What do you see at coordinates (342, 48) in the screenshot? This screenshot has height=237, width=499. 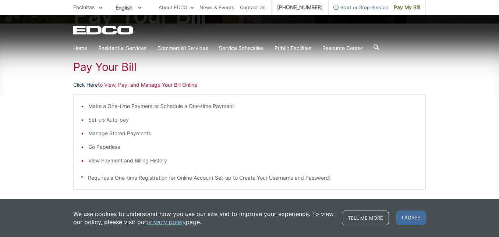 I see `a: Resource Center` at bounding box center [342, 48].